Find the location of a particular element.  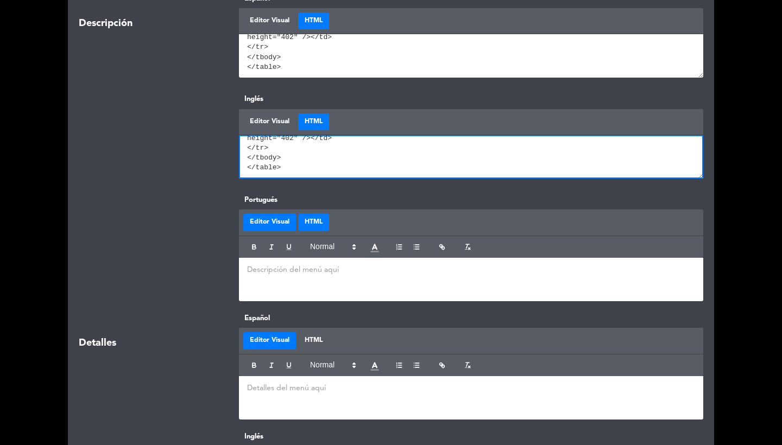

label: Portugués is located at coordinates (471, 200).